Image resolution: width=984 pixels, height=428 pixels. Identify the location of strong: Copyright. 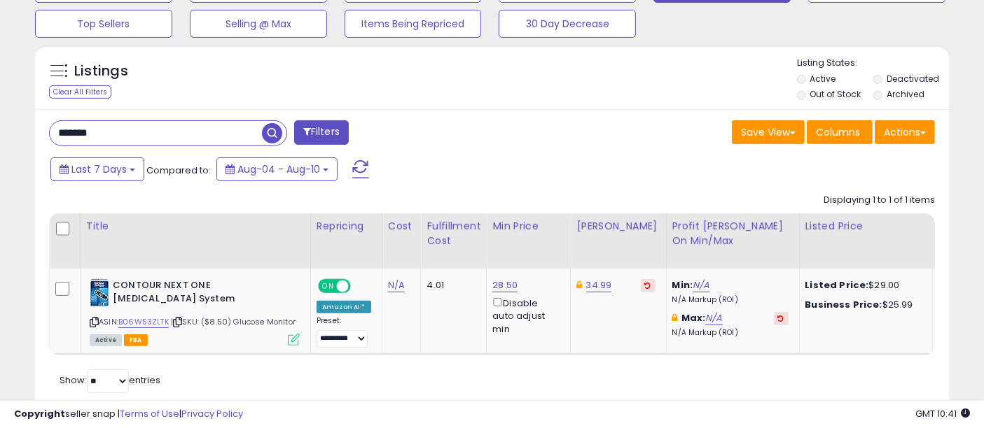
(39, 414).